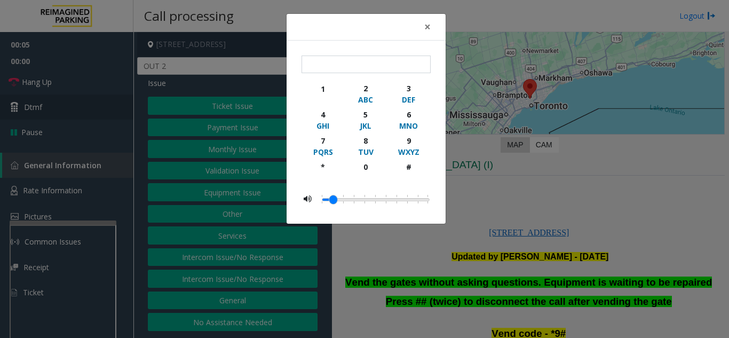 This screenshot has height=338, width=729. Describe the element at coordinates (323, 93) in the screenshot. I see `button: 1` at that location.